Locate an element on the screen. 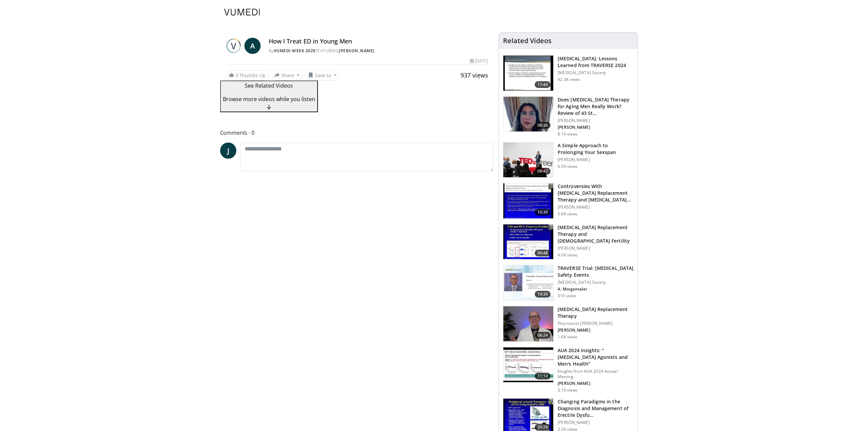  span: 3 is located at coordinates (237, 75).